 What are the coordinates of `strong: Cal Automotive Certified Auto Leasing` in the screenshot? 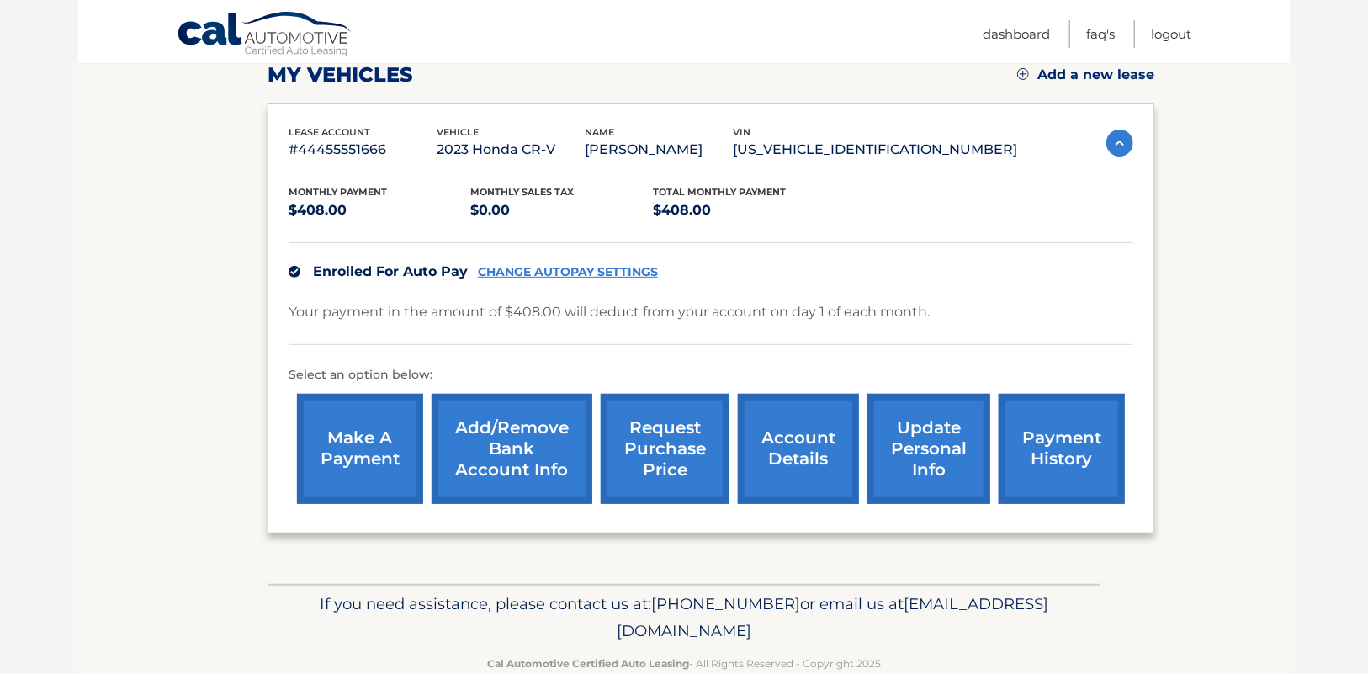 It's located at (588, 663).